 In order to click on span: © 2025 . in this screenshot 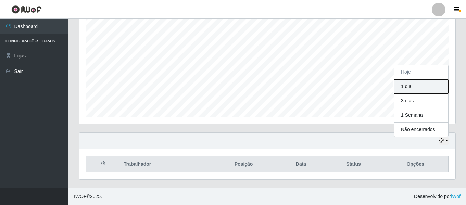, I will do `click(88, 197)`.